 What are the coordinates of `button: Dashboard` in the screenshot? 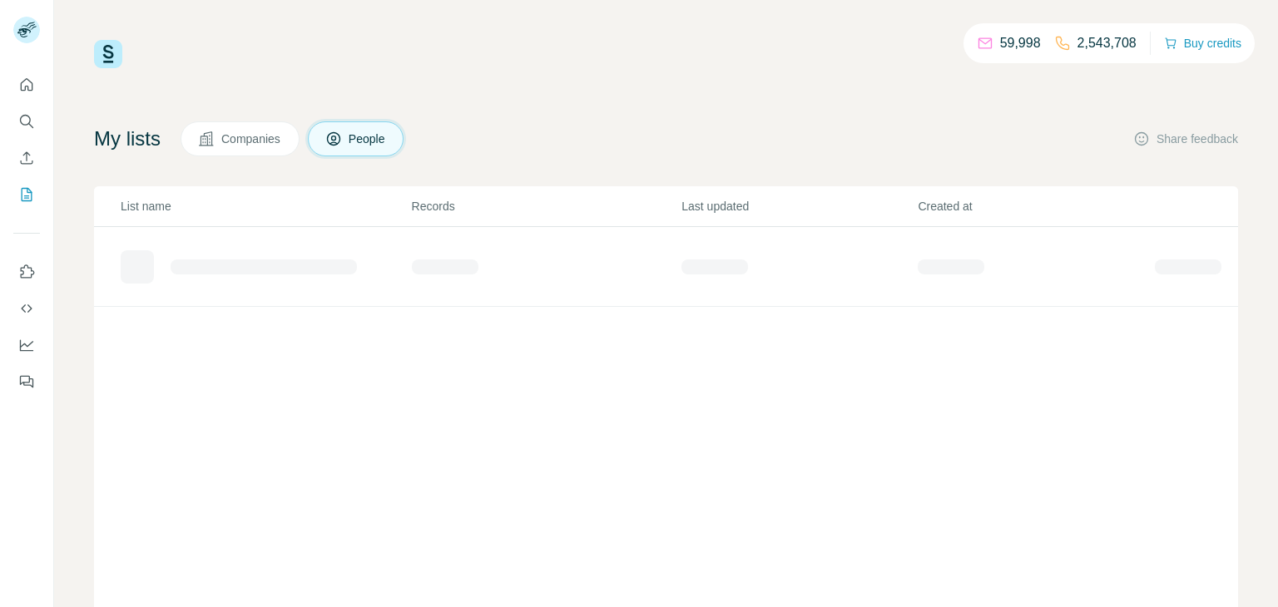 It's located at (27, 345).